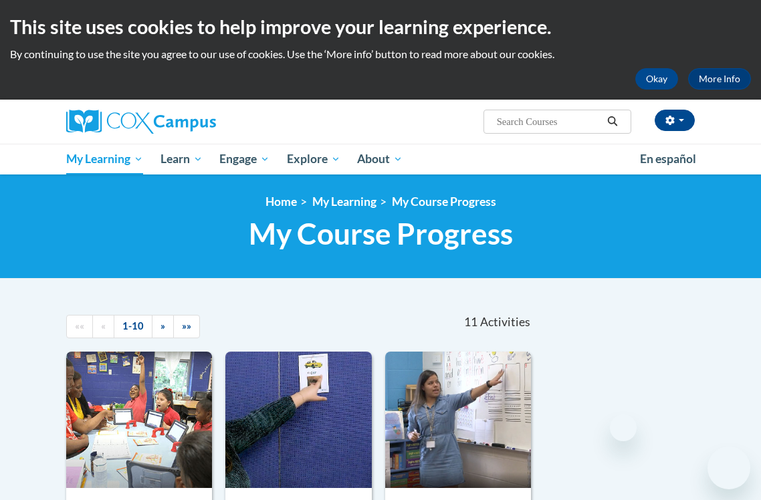  What do you see at coordinates (549, 122) in the screenshot?
I see `input: Search Courses` at bounding box center [549, 122].